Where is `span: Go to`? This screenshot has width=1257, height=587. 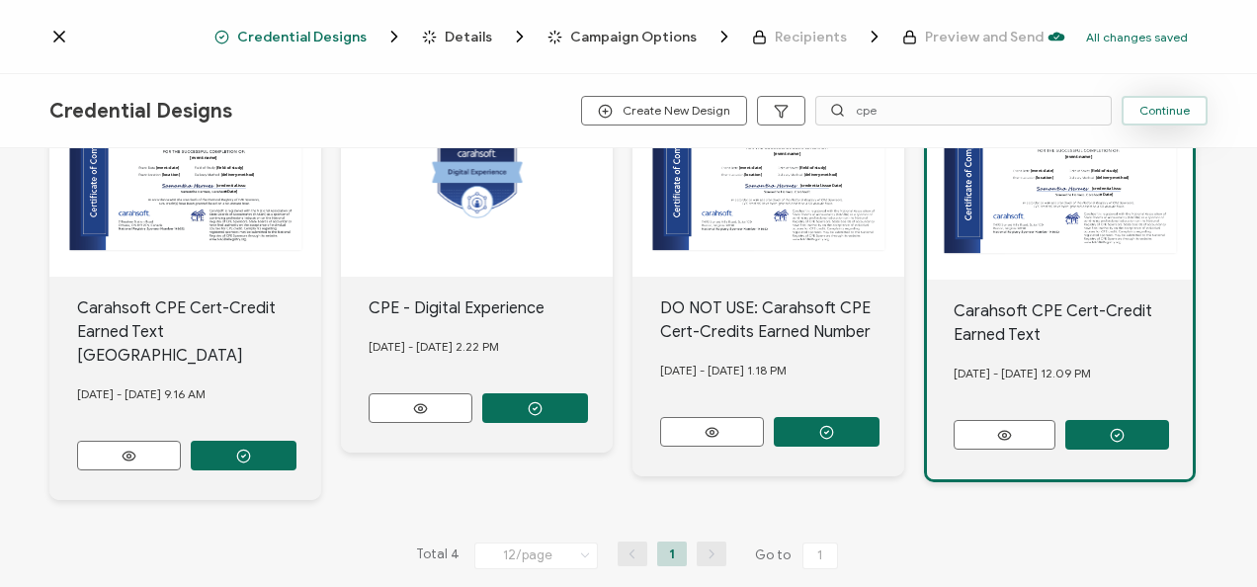
span: Go to is located at coordinates (798, 555).